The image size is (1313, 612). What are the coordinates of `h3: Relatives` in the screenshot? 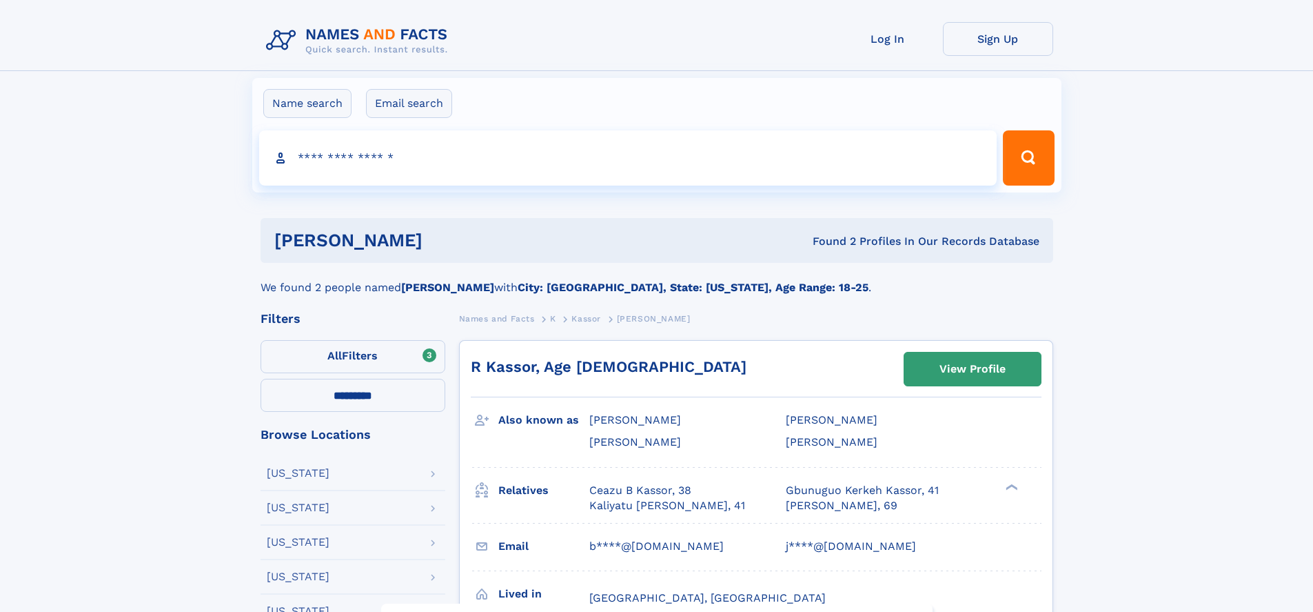 It's located at (544, 490).